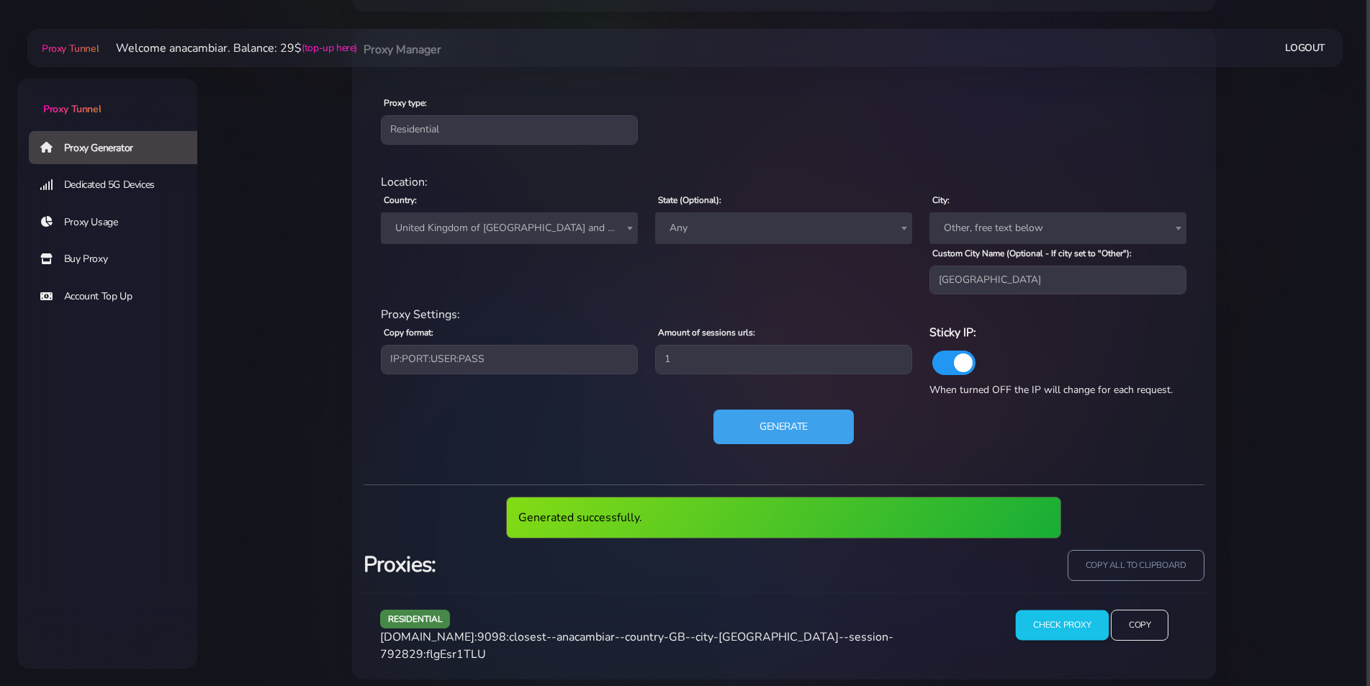 The width and height of the screenshot is (1370, 686). What do you see at coordinates (1058, 280) in the screenshot?
I see `input: City` at bounding box center [1058, 280].